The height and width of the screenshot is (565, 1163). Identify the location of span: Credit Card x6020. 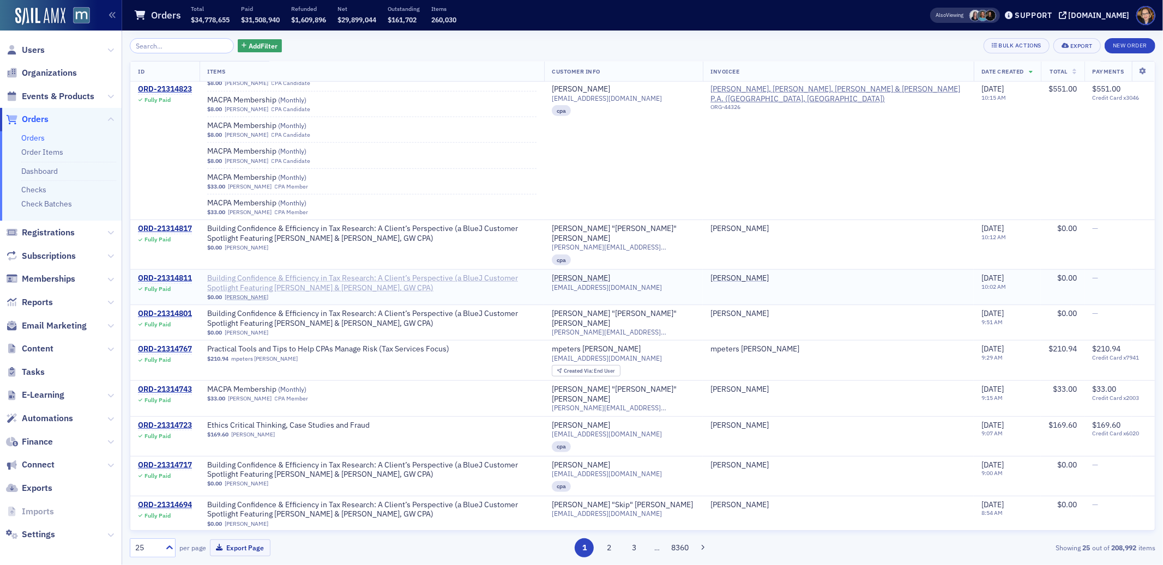
(1119, 433).